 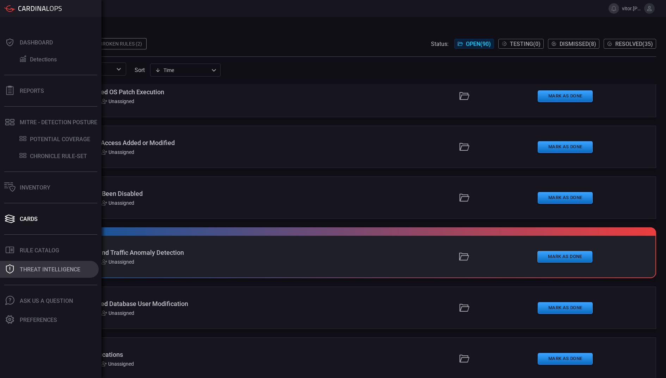 What do you see at coordinates (59, 122) in the screenshot?
I see `div: MITRE - Detection Posture` at bounding box center [59, 122].